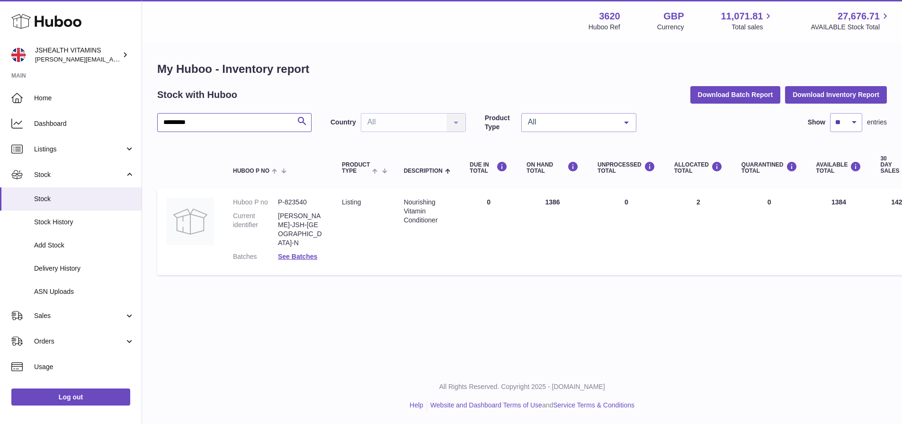 The image size is (902, 424). What do you see at coordinates (197, 95) in the screenshot?
I see `h2: Stock with Huboo` at bounding box center [197, 95].